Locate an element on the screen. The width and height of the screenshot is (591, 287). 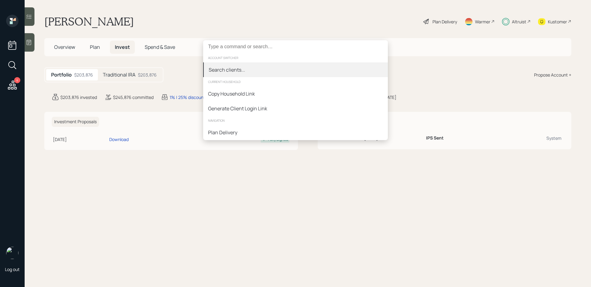
div: Generate Client Login Link is located at coordinates (237, 109).